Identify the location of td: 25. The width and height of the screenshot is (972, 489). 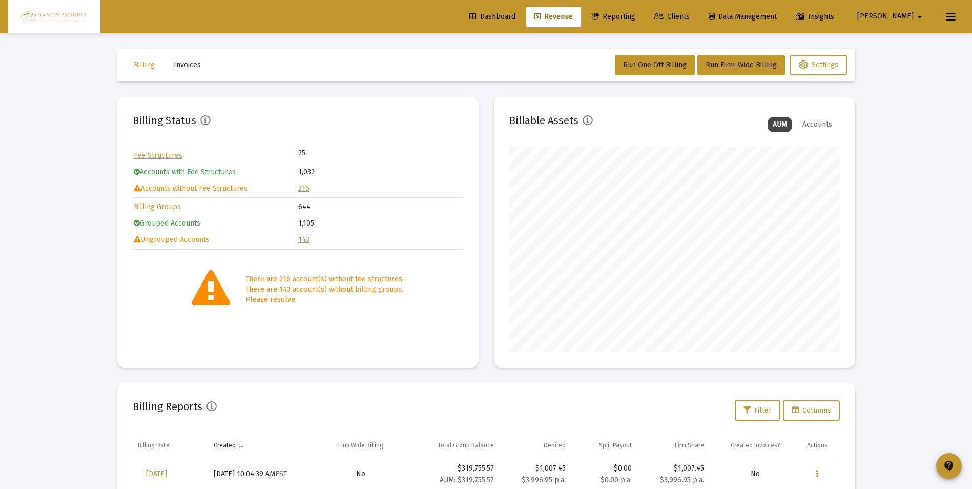
(339, 153).